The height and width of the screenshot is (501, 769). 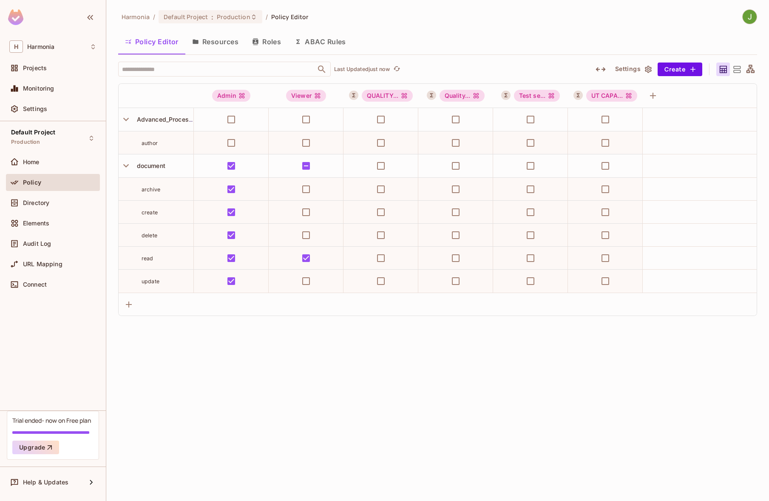 I want to click on button: Create, so click(x=680, y=69).